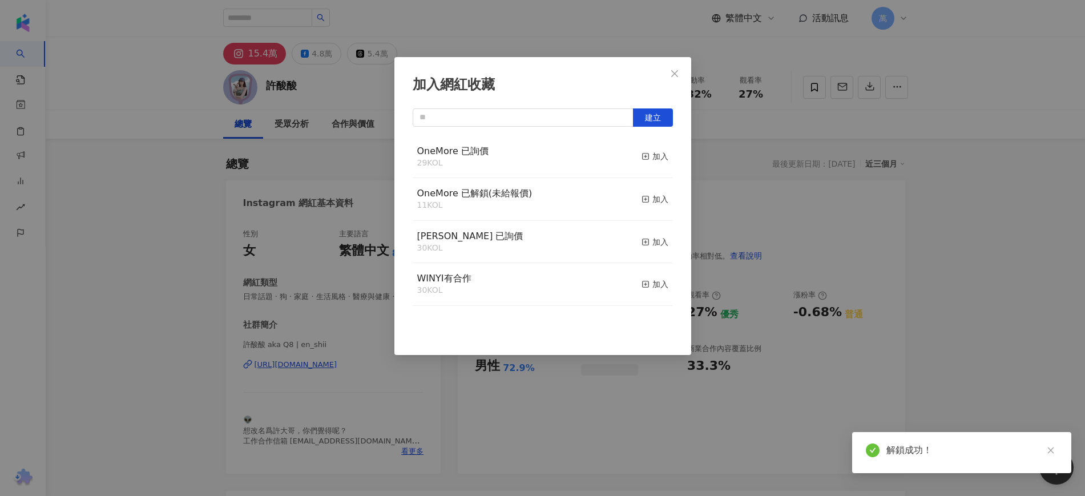 Image resolution: width=1085 pixels, height=496 pixels. Describe the element at coordinates (675, 74) in the screenshot. I see `button: Close` at that location.